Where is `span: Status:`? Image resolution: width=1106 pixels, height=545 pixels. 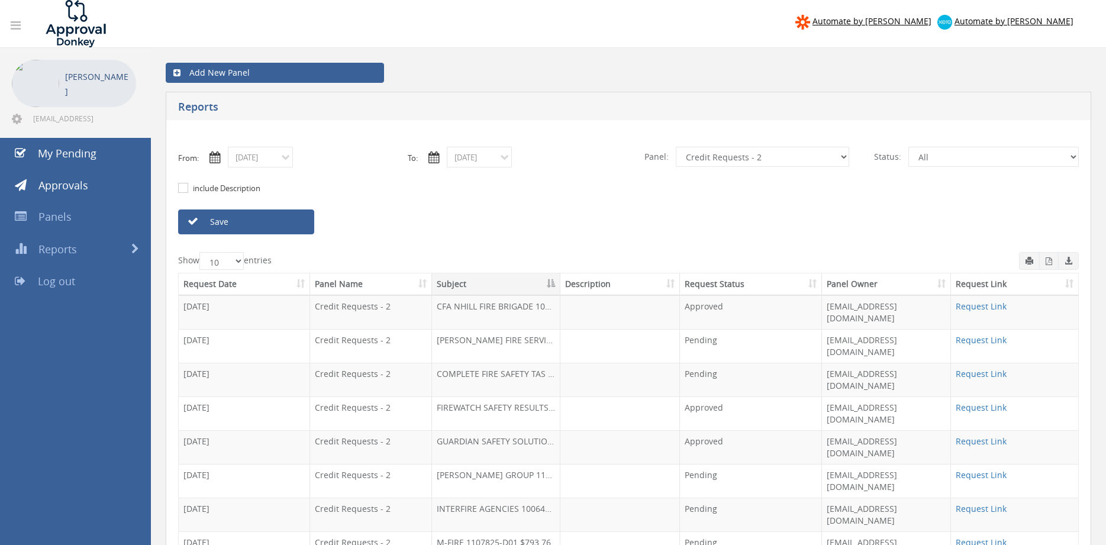
span: Status: is located at coordinates (888, 157).